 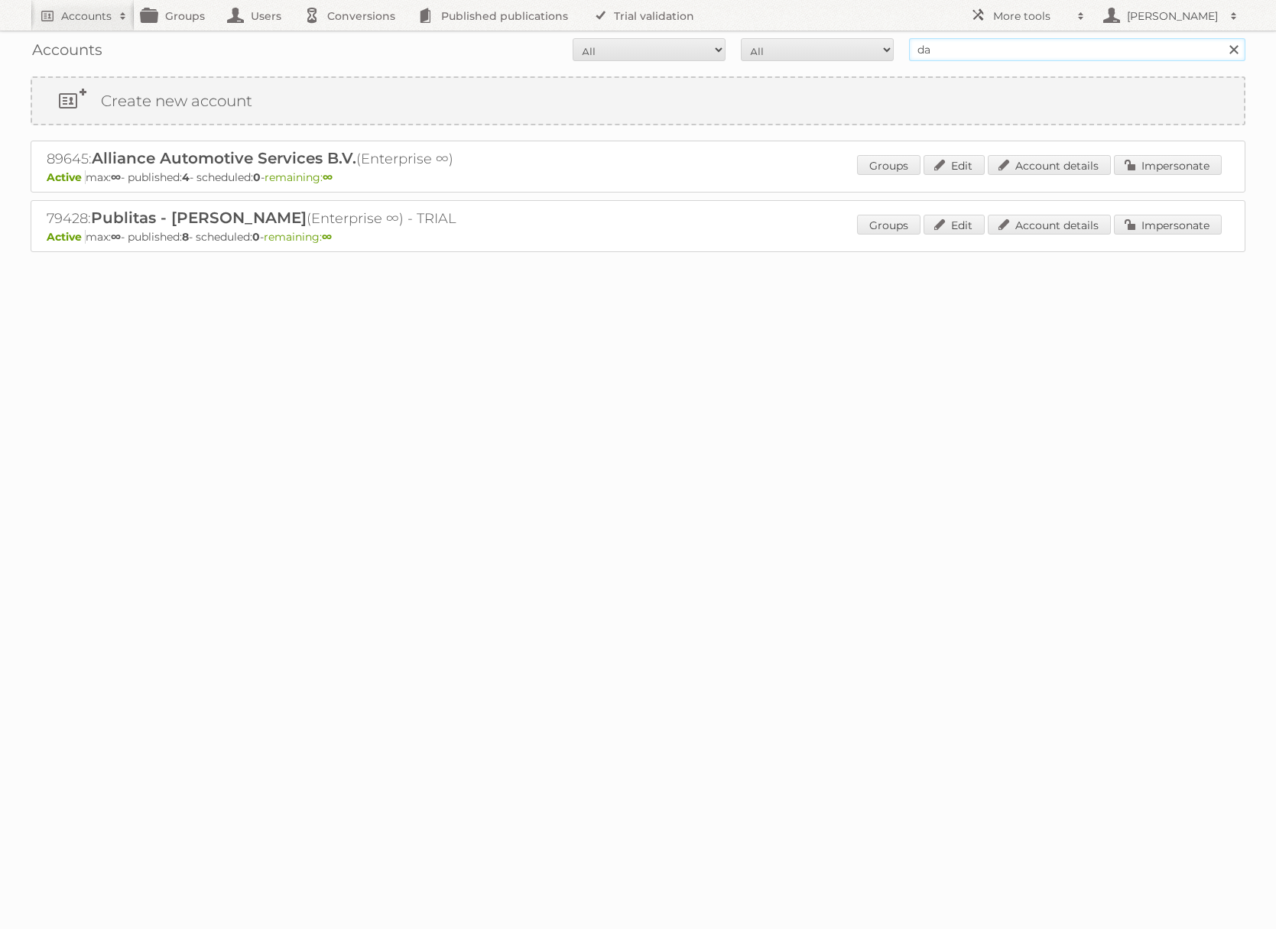 I want to click on h2: Accounts, so click(x=86, y=16).